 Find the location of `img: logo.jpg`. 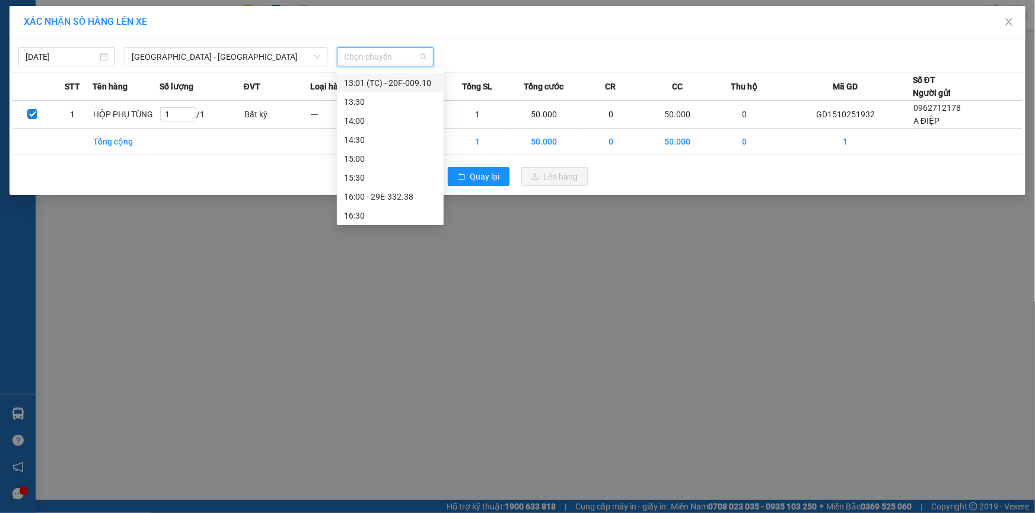

img: logo.jpg is located at coordinates (59, 44).